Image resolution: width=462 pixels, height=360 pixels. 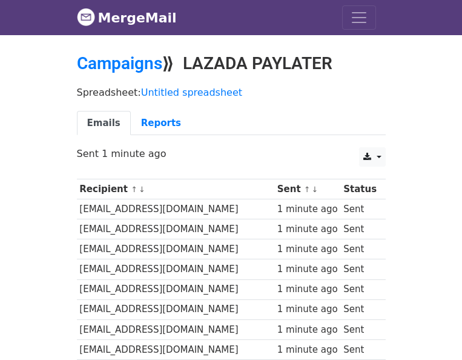 I want to click on a: Campaigns, so click(x=119, y=63).